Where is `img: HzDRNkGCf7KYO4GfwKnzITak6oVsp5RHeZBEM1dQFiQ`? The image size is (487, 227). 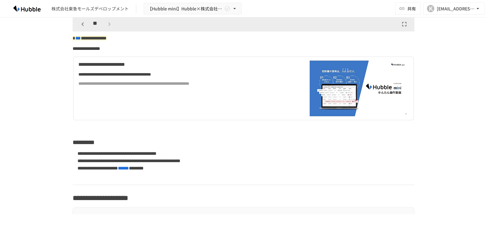 img: HzDRNkGCf7KYO4GfwKnzITak6oVsp5RHeZBEM1dQFiQ is located at coordinates (27, 9).